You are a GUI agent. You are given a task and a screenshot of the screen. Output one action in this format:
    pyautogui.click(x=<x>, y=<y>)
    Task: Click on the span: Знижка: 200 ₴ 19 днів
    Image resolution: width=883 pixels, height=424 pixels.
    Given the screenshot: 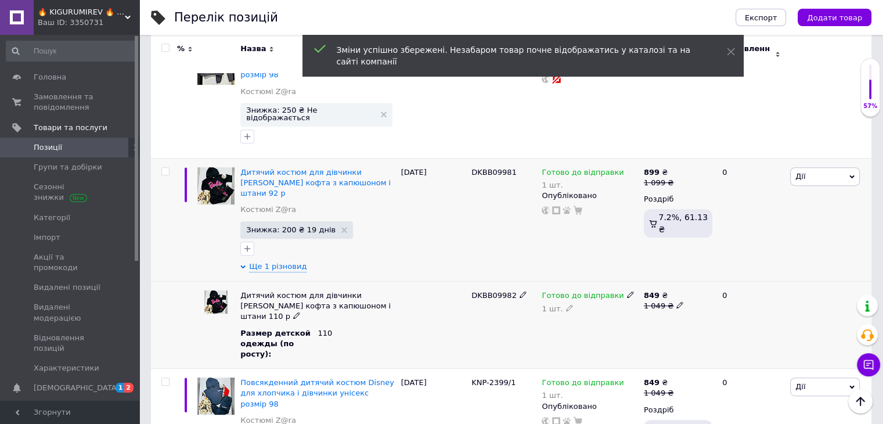 What is the action you would take?
    pyautogui.click(x=291, y=229)
    